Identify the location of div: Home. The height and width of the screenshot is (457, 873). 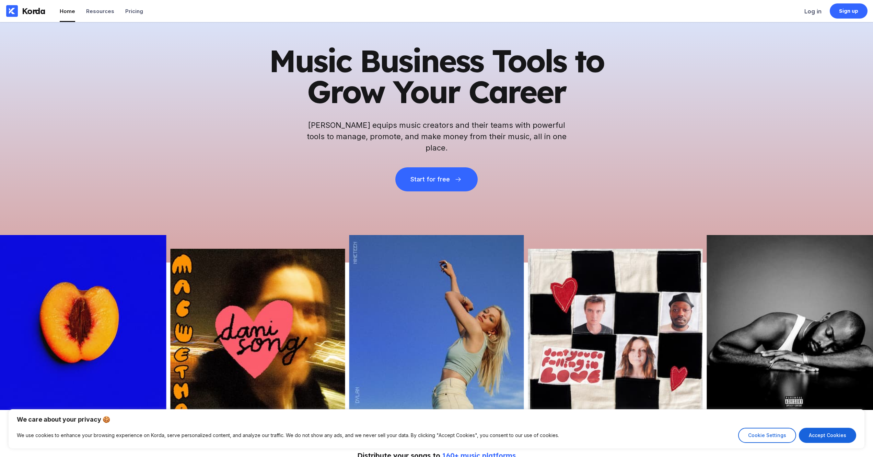
(67, 11).